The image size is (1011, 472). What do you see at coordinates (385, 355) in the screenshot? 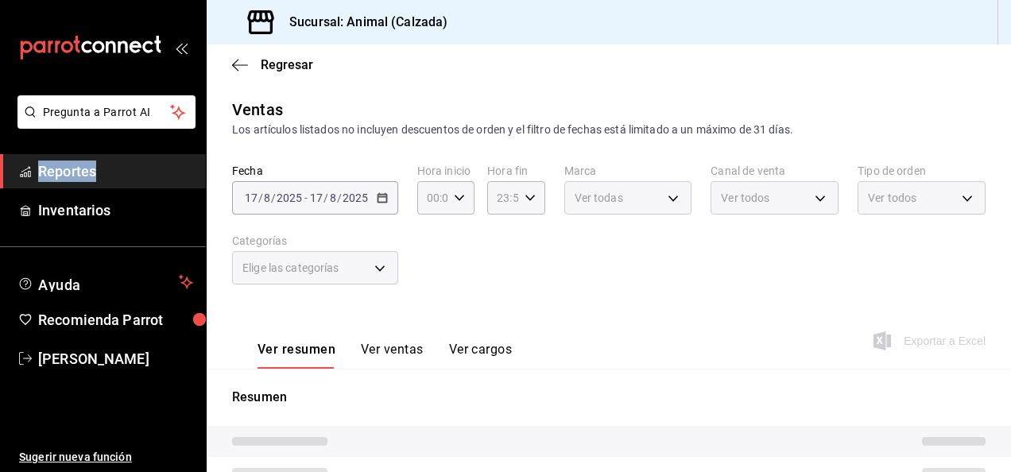
I see `div: Pestañas de navegación` at bounding box center [385, 355].